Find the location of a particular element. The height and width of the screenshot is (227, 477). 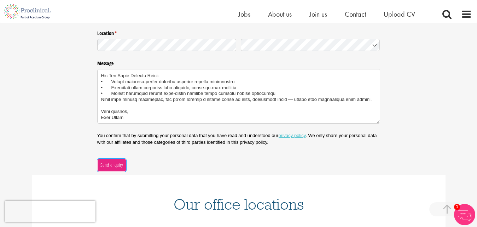

input: State / Province / Region is located at coordinates (167, 45).